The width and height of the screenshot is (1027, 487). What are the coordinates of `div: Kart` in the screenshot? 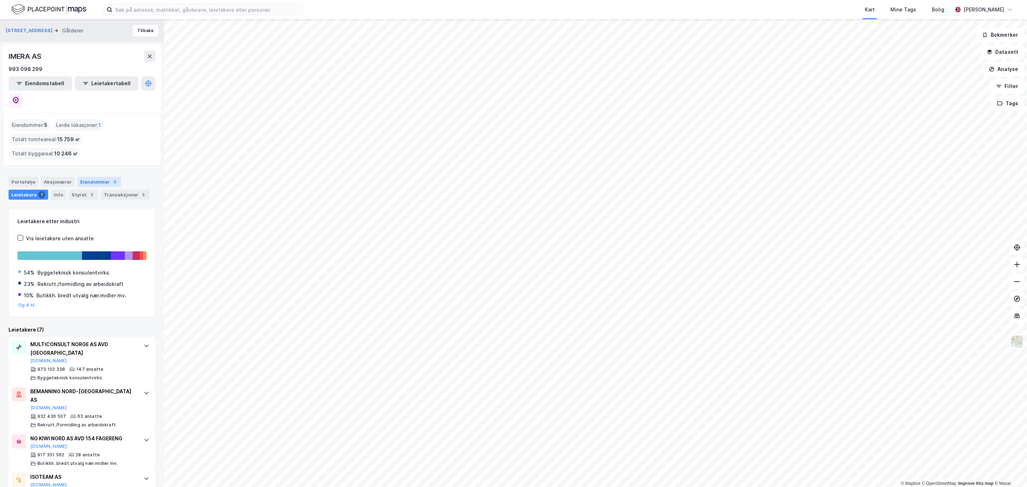 It's located at (869, 10).